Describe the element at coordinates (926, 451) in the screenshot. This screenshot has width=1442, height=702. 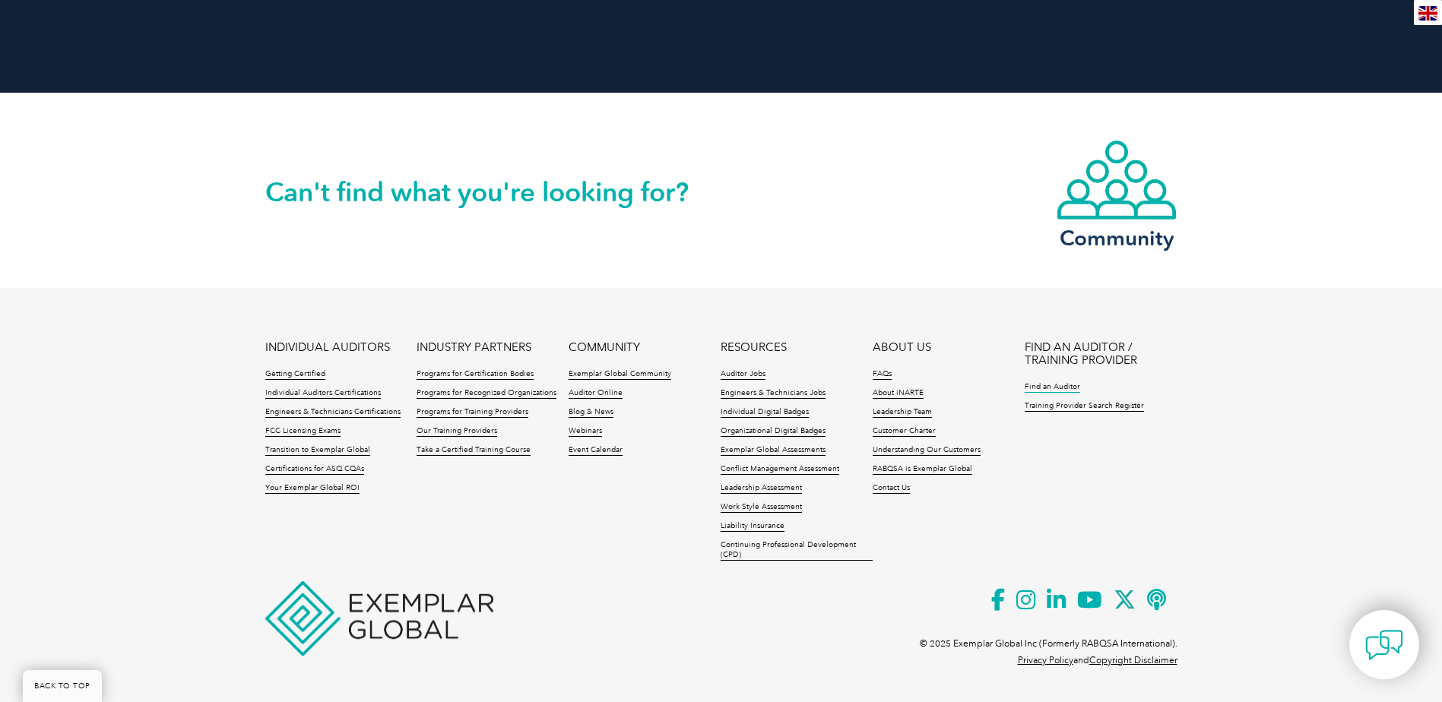
I see `a: Understanding Our Customers` at that location.